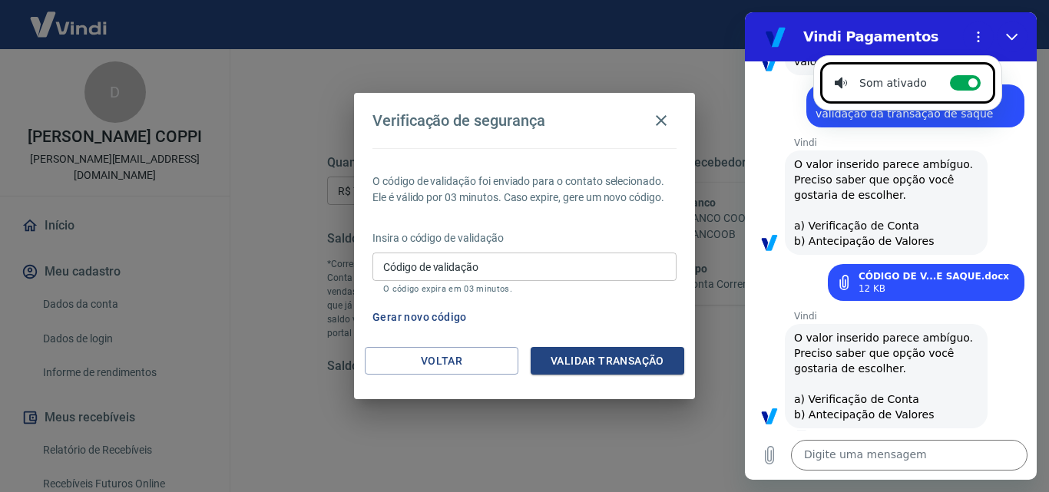 This screenshot has width=1049, height=492. What do you see at coordinates (220, 71) in the screenshot?
I see `label: Alternar notificações sonoras` at bounding box center [220, 71].